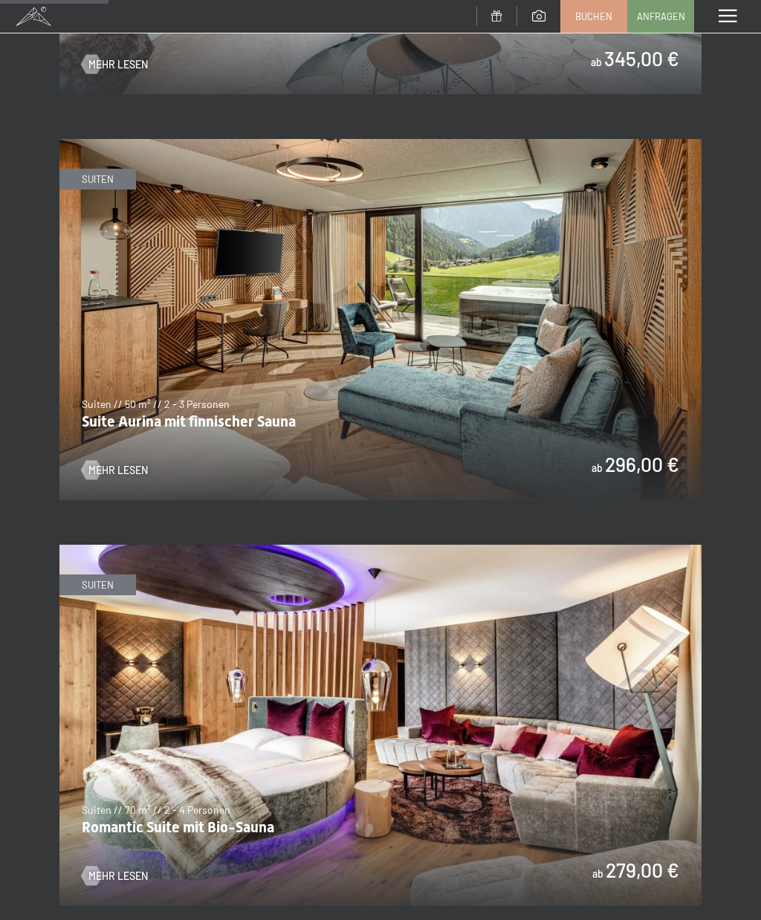 The image size is (761, 920). Describe the element at coordinates (661, 16) in the screenshot. I see `span: Anfragen` at that location.